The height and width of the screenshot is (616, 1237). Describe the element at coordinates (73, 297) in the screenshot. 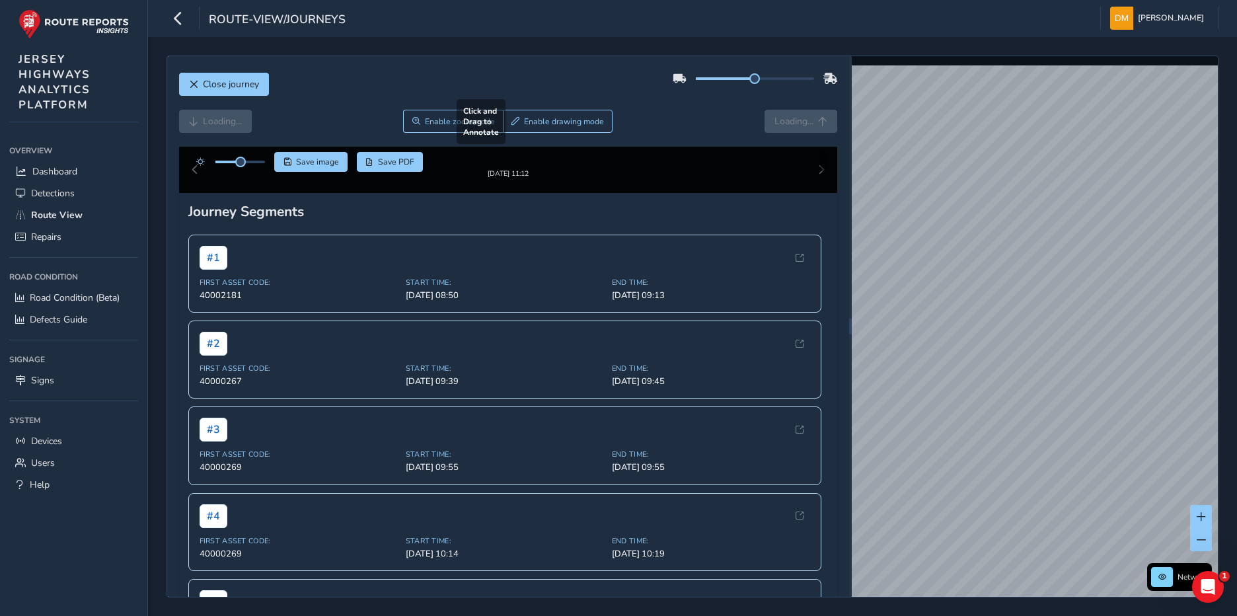

I see `a: Road Condition (Beta)` at that location.